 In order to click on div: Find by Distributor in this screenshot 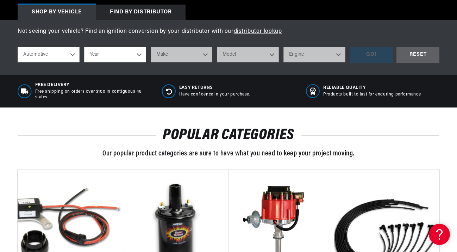, I will do `click(140, 12)`.